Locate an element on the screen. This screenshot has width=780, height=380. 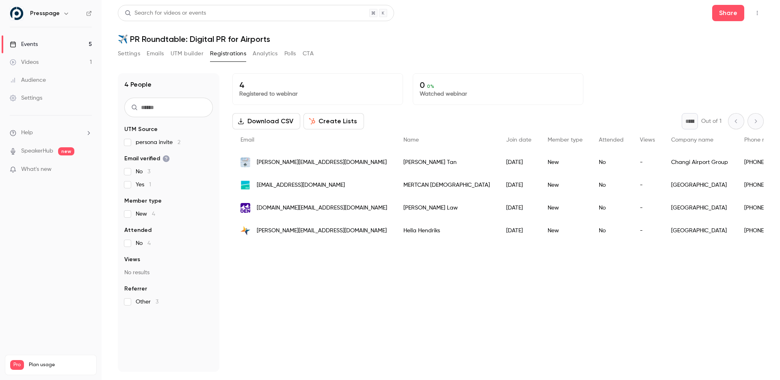
button: Download CSV is located at coordinates (266, 121).